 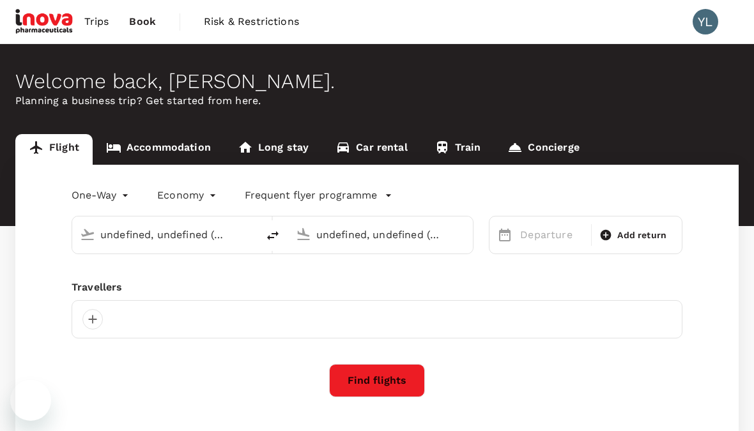 I want to click on div: Travellers, so click(x=377, y=288).